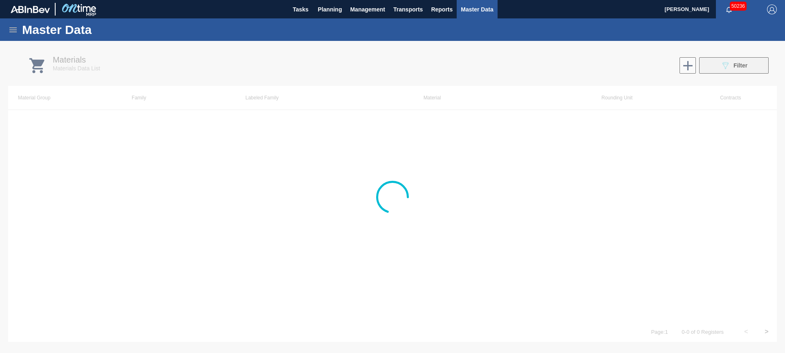  What do you see at coordinates (300, 9) in the screenshot?
I see `span: Tasks` at bounding box center [300, 9].